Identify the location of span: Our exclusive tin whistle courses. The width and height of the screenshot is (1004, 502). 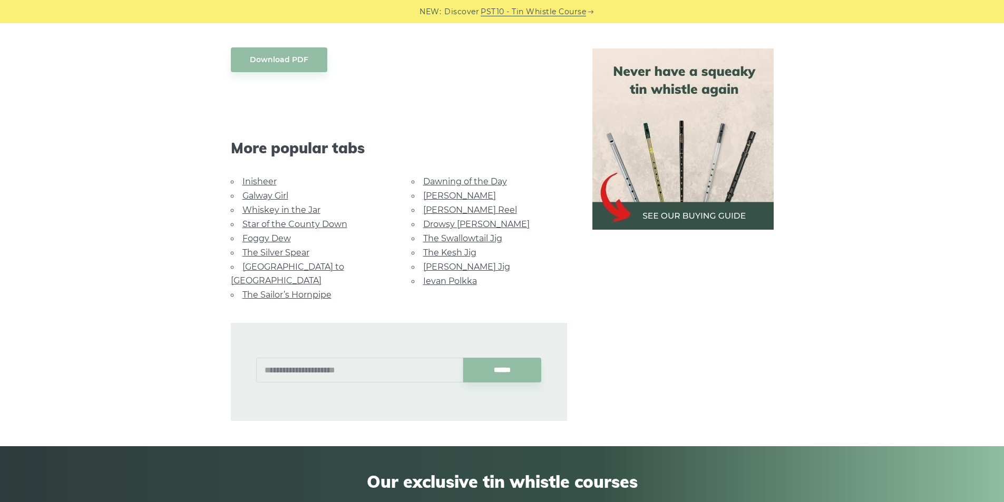
(502, 482).